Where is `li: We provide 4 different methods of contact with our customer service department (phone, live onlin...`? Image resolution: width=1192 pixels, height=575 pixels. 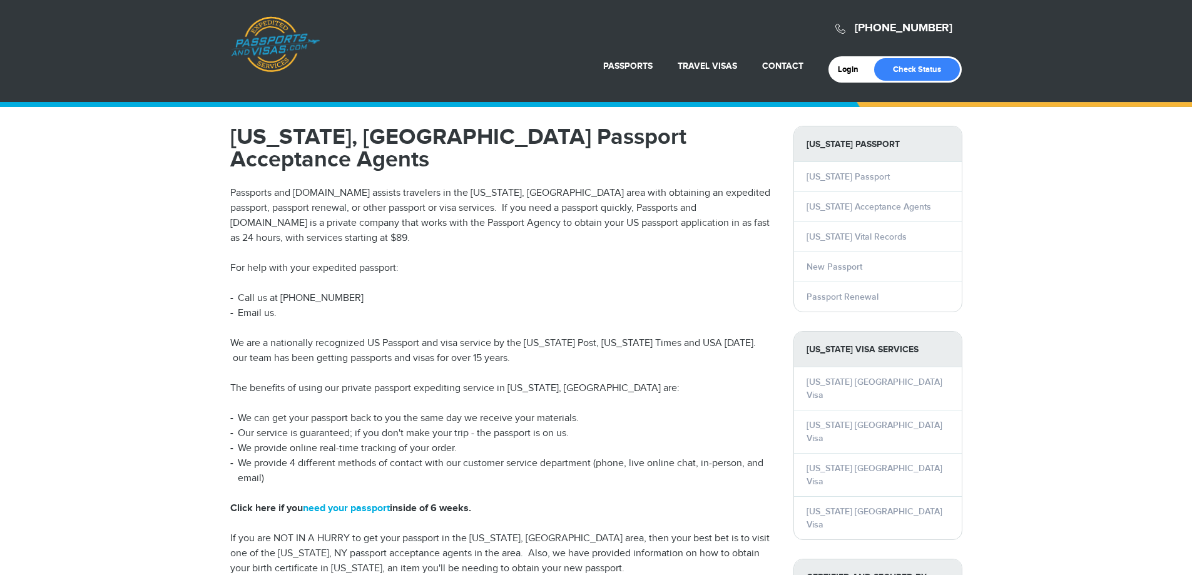 li: We provide 4 different methods of contact with our customer service department (phone, live onlin... is located at coordinates (503, 471).